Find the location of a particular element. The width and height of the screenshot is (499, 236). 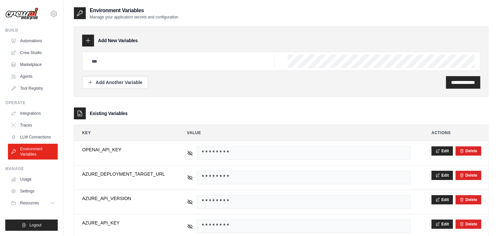

span: AZURE_API_VERSION is located at coordinates (124, 198).